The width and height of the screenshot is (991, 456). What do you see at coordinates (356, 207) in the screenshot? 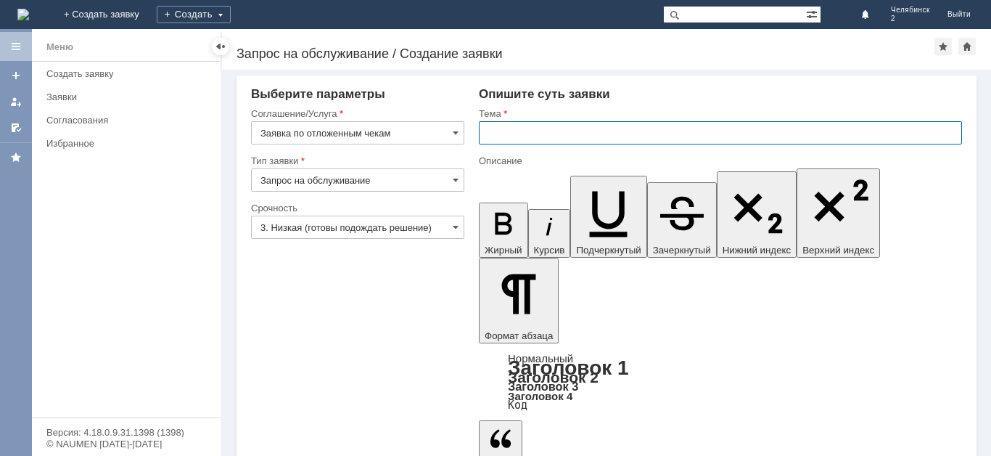
I see `div: Срочность` at bounding box center [356, 207].